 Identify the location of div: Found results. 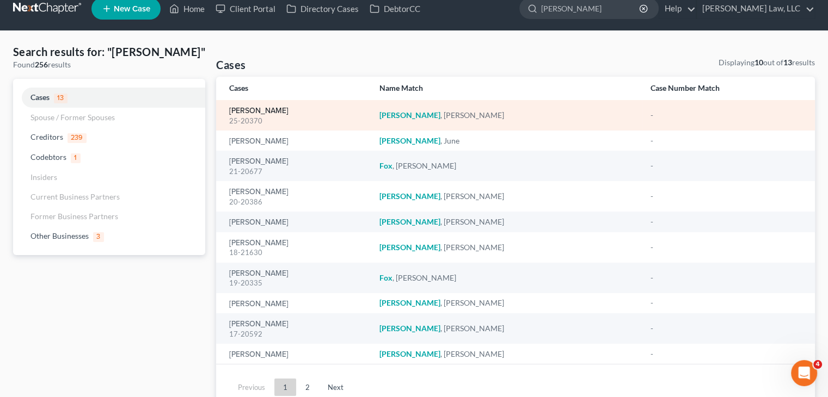
(109, 65).